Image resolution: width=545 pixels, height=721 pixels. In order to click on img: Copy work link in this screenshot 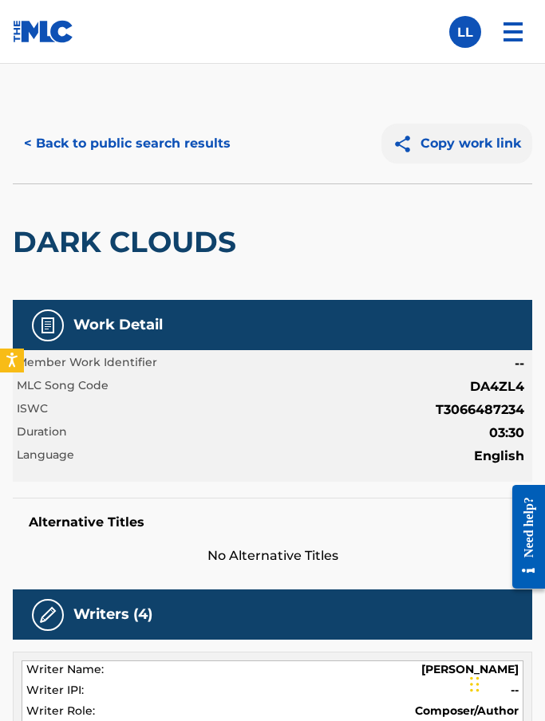, I will do `click(406, 144)`.